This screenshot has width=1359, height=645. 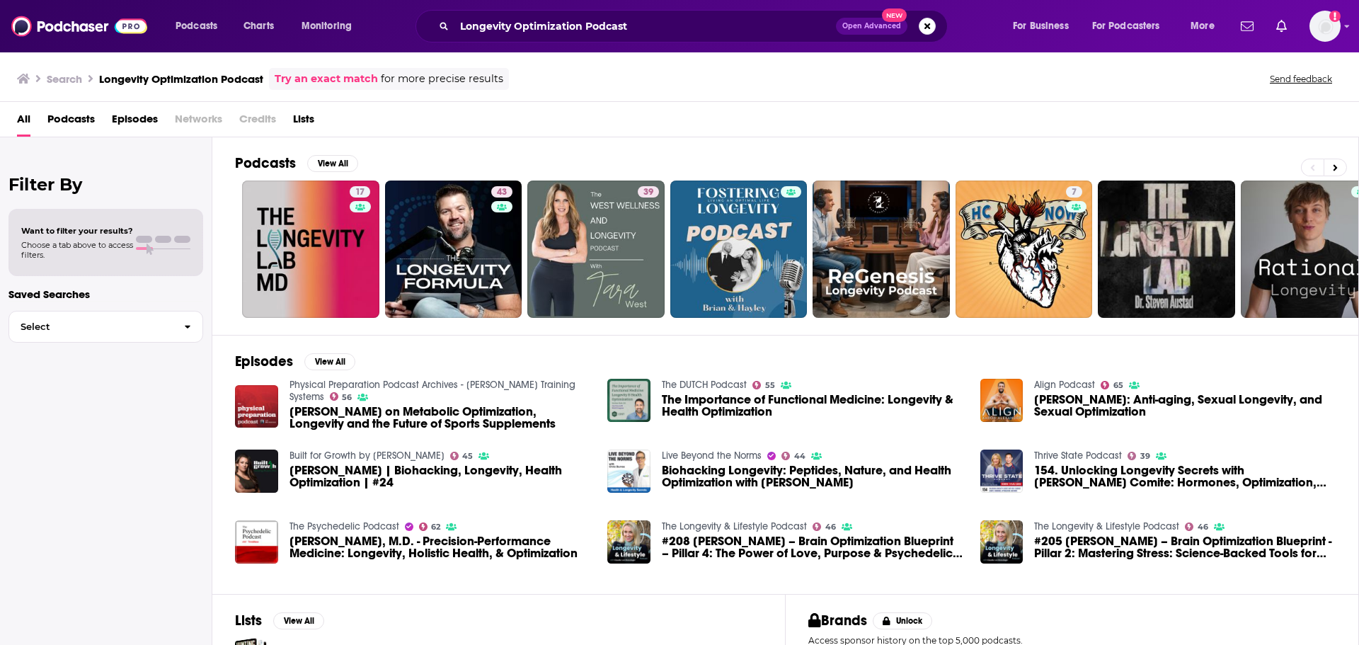 What do you see at coordinates (1185, 476) in the screenshot?
I see `a: 154. Unlocking Longevity Secrets with Dr. Florence Comite: Hormones, Optimization, and More` at bounding box center [1185, 476].